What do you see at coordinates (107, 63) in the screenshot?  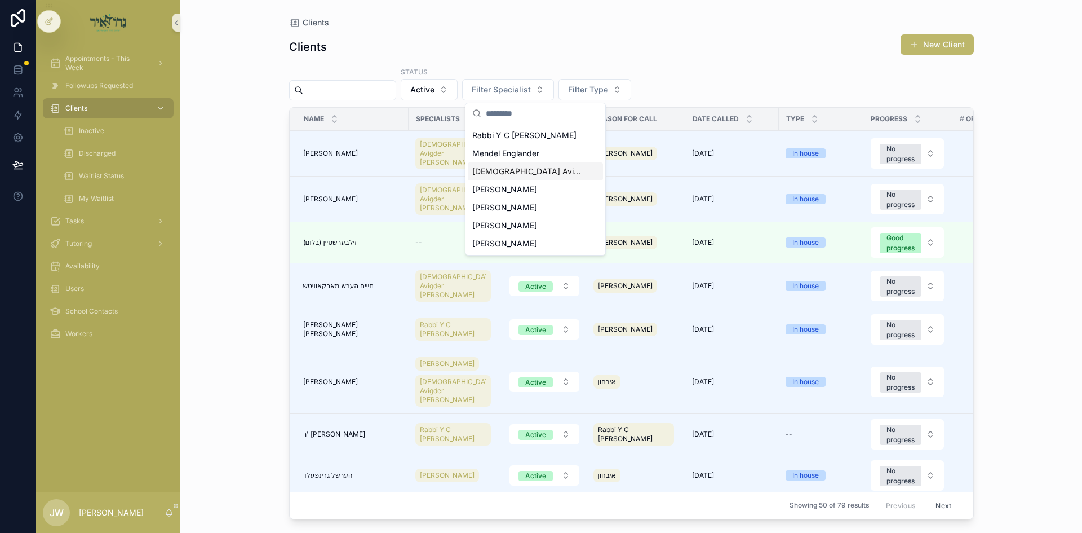 I see `span: Appointments - This Week` at bounding box center [107, 63].